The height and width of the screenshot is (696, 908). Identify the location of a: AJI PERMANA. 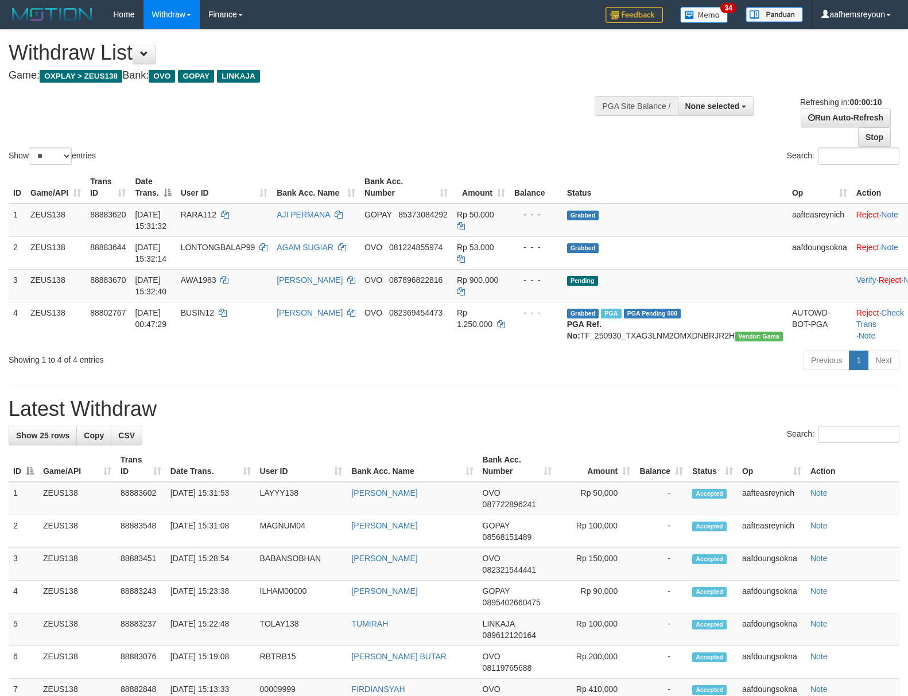
(303, 215).